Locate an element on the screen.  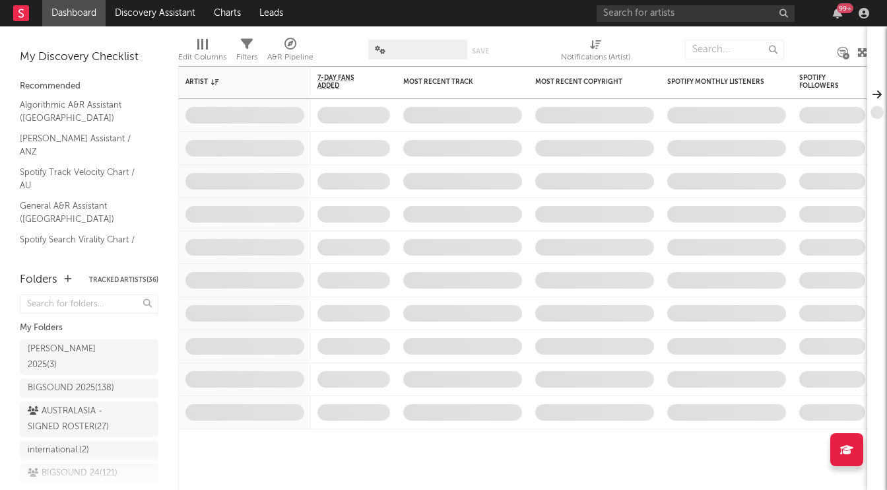
div: 99 + is located at coordinates (845, 8).